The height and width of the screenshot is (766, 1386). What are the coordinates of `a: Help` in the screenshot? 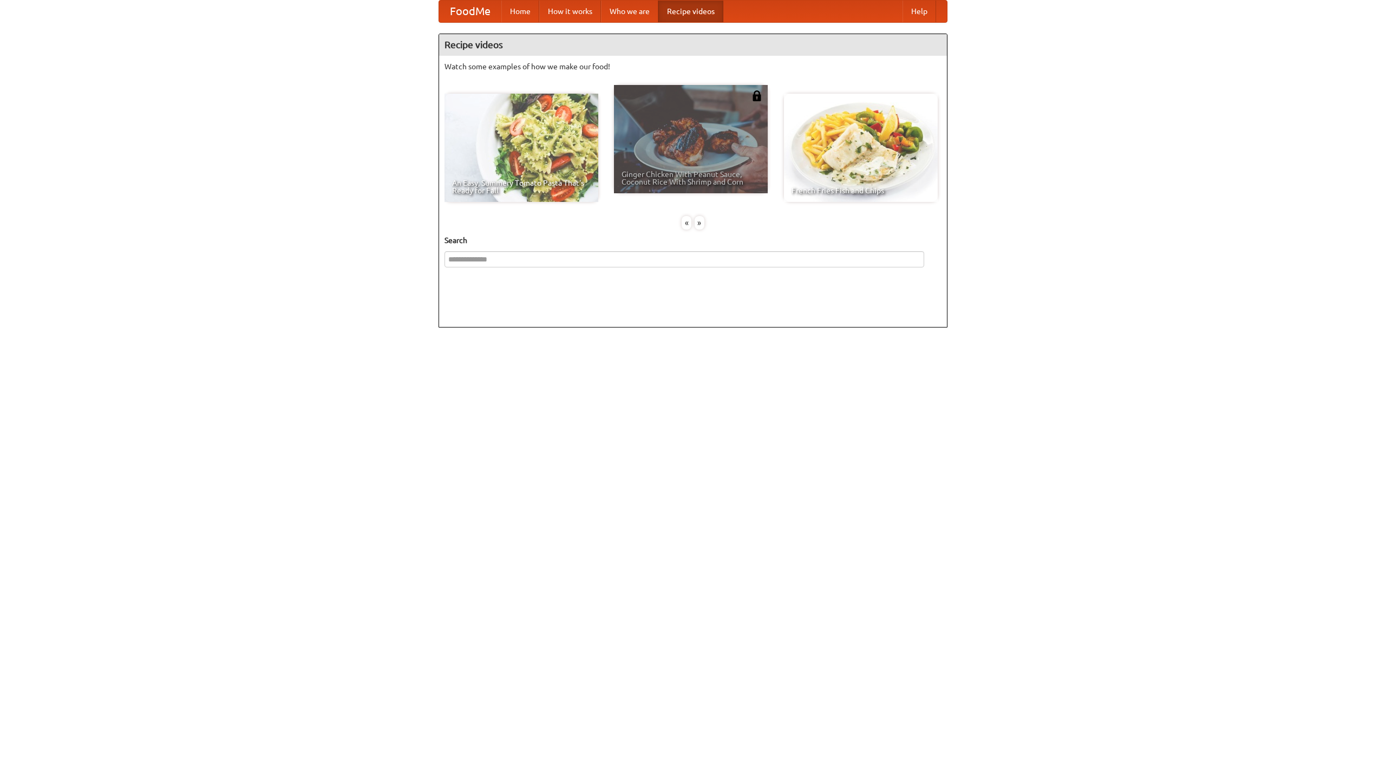 It's located at (919, 11).